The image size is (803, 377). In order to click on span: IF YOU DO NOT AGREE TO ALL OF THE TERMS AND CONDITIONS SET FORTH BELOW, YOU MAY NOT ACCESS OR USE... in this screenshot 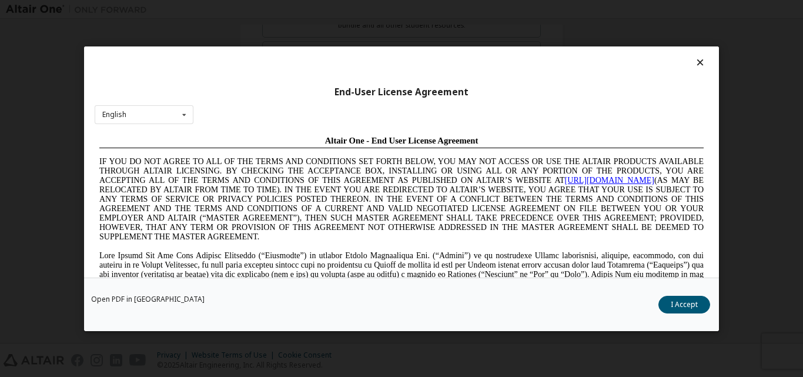, I will do `click(307, 68)`.